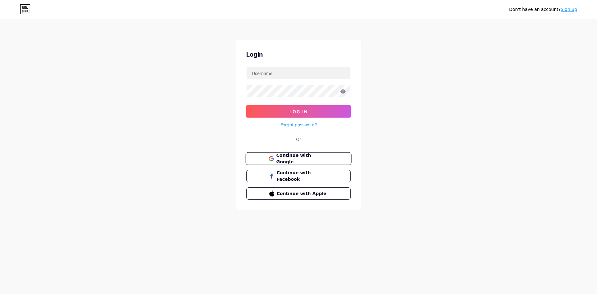 The height and width of the screenshot is (294, 597). Describe the element at coordinates (298, 139) in the screenshot. I see `div: Or` at that location.